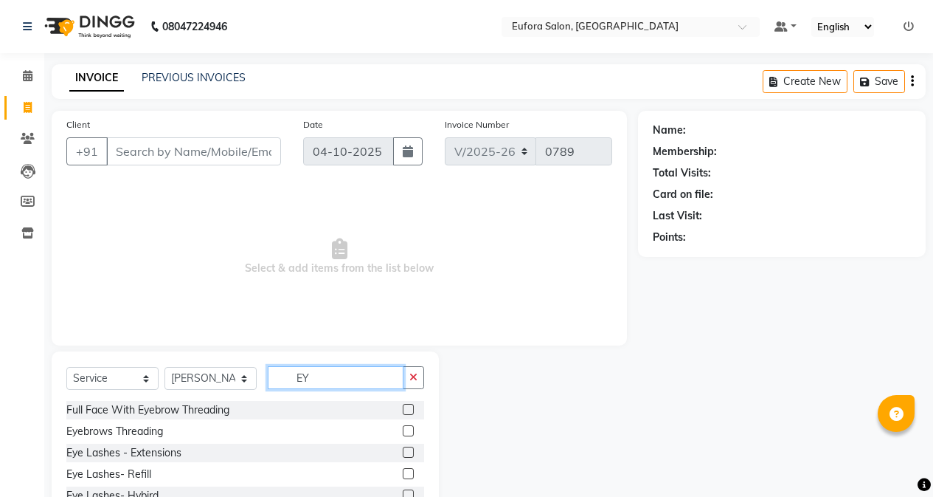 This screenshot has height=497, width=933. What do you see at coordinates (193, 77) in the screenshot?
I see `a: PREVIOUS INVOICES` at bounding box center [193, 77].